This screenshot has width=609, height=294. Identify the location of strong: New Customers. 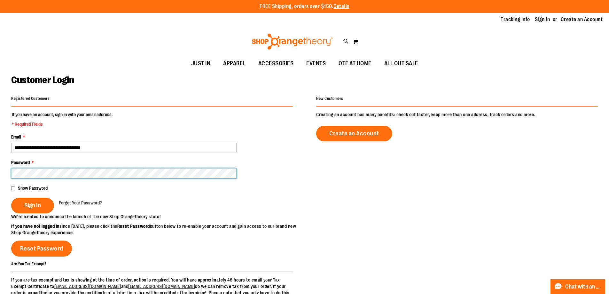
(330, 98).